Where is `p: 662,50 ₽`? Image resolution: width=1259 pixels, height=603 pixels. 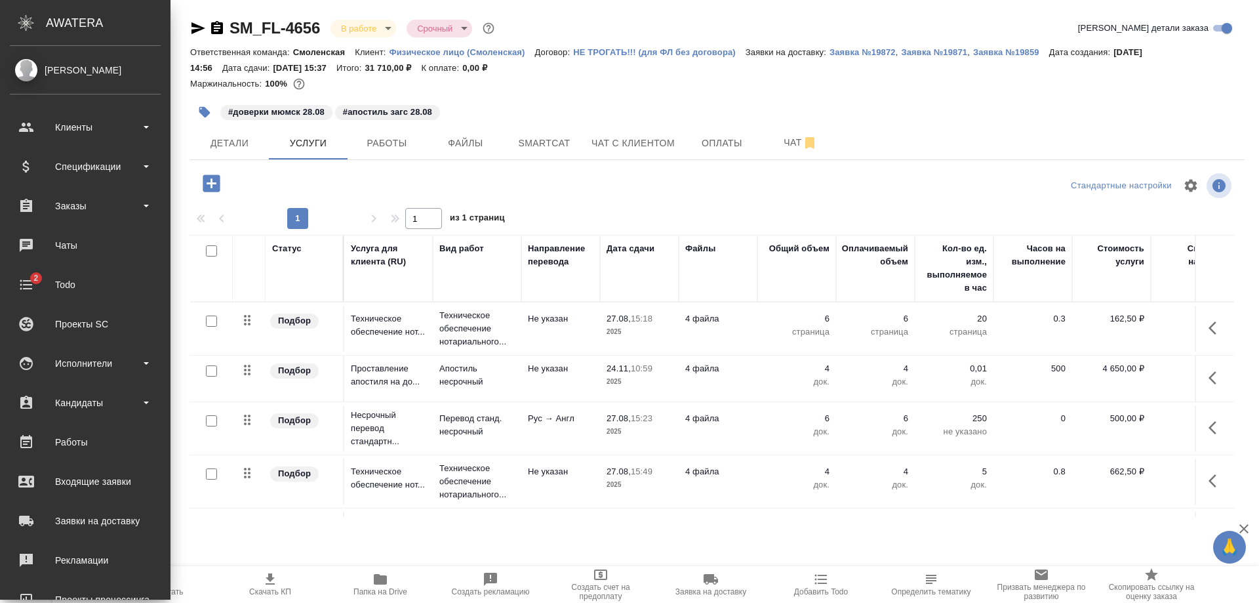
p: 662,50 ₽ is located at coordinates (1112, 472).